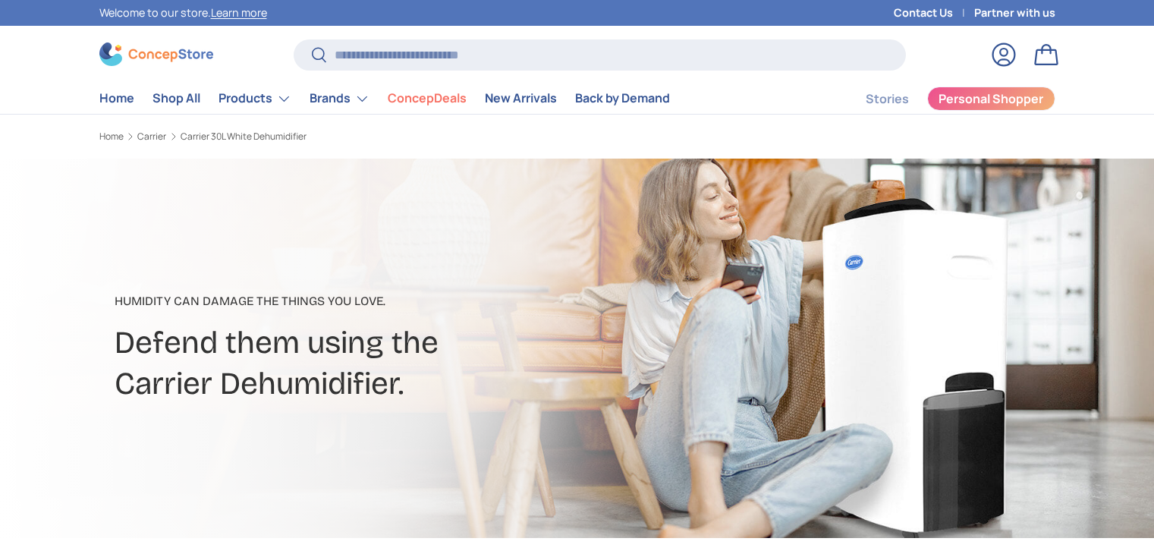 This screenshot has width=1154, height=554. What do you see at coordinates (244, 137) in the screenshot?
I see `a: Carrier 30L White Dehumidifier` at bounding box center [244, 137].